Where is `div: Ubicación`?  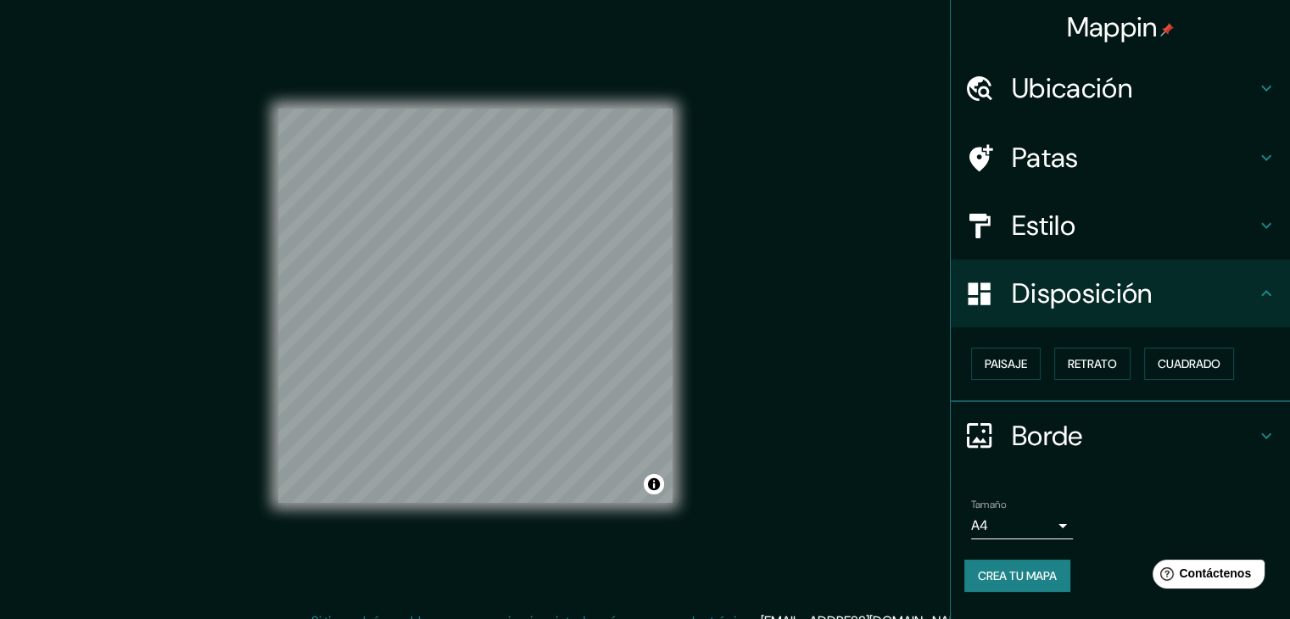 div: Ubicación is located at coordinates (1120, 88).